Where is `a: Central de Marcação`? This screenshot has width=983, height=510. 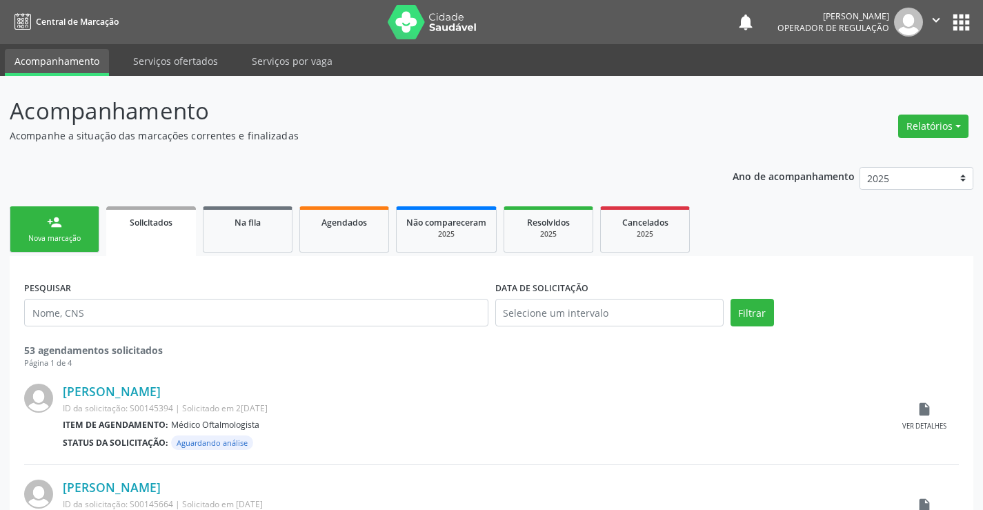 a: Central de Marcação is located at coordinates (64, 21).